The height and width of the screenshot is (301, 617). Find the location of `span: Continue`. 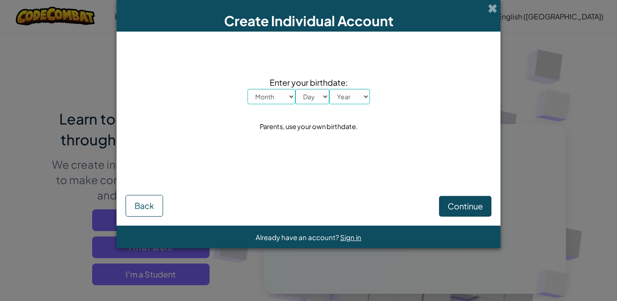

span: Continue is located at coordinates (465, 206).